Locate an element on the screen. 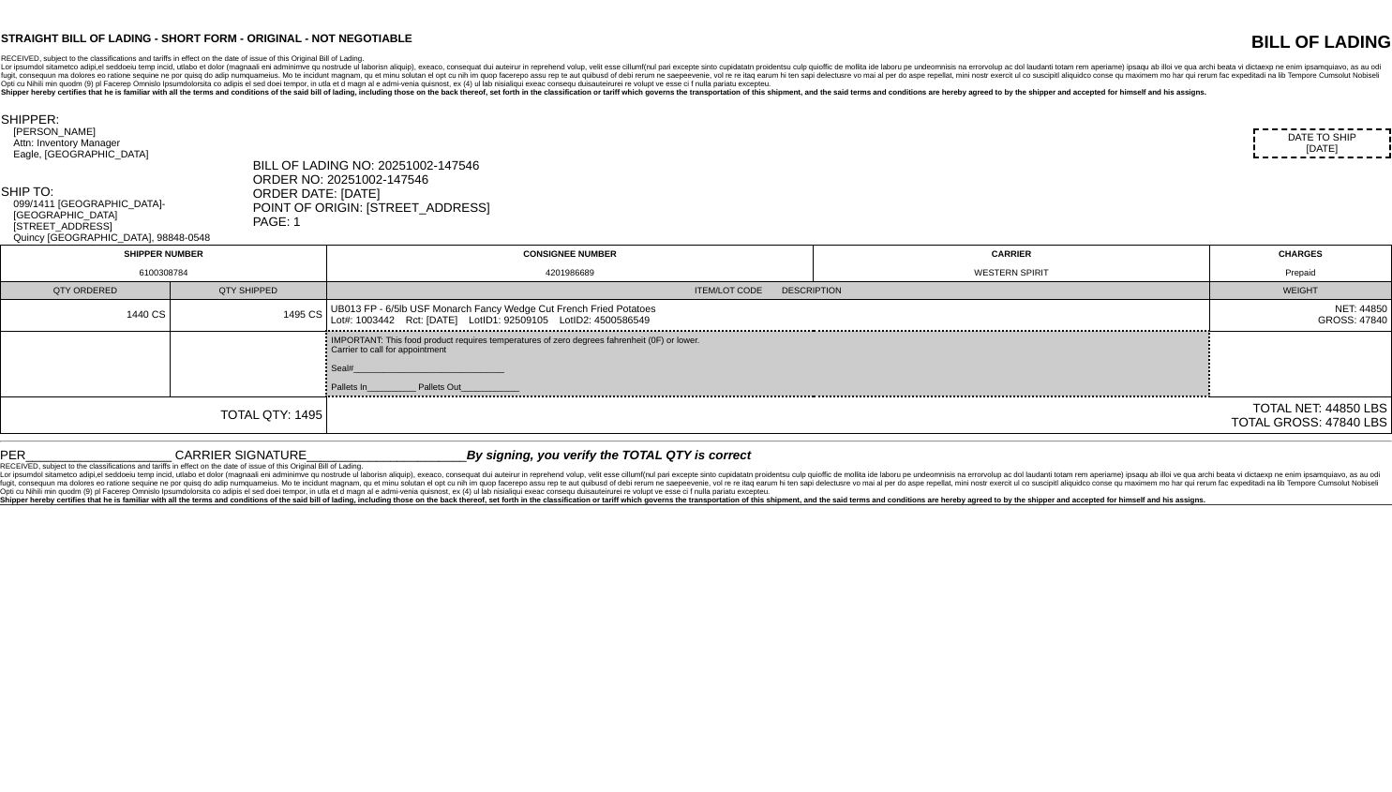  div: SHIP TO: is located at coordinates (126, 191).